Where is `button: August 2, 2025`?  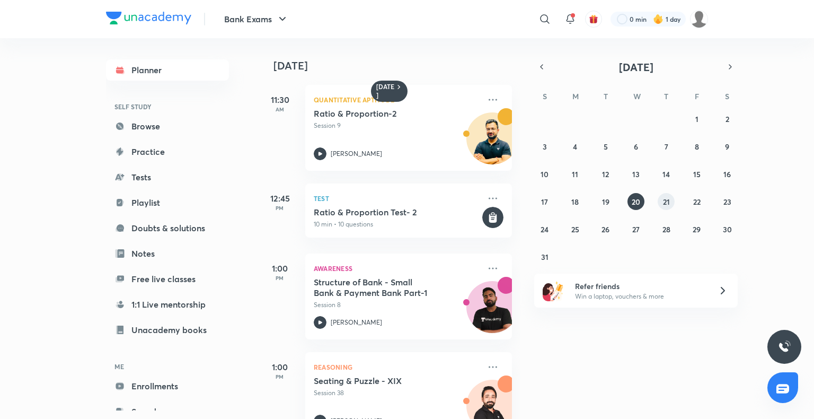 button: August 2, 2025 is located at coordinates (727, 119).